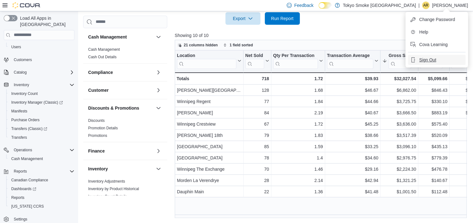 The image size is (473, 223). I want to click on span: Settings, so click(20, 219).